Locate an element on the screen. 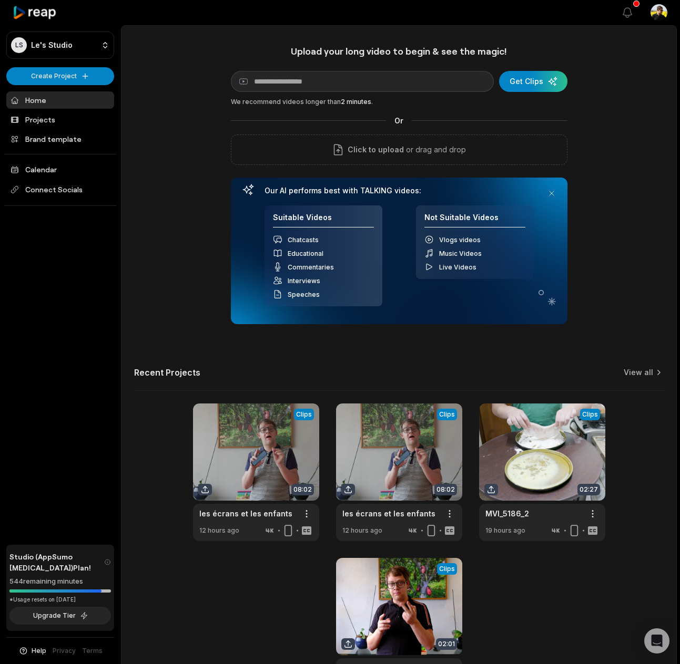  h1: Upload your long video to begin & see the magic! is located at coordinates (399, 51).